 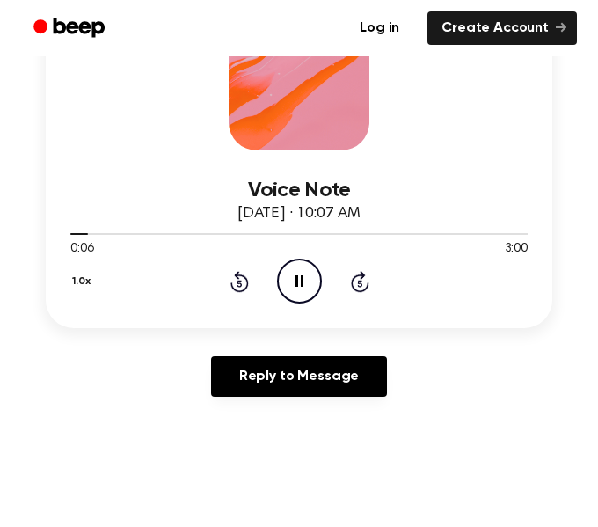 I want to click on h3: Voice Note, so click(x=299, y=190).